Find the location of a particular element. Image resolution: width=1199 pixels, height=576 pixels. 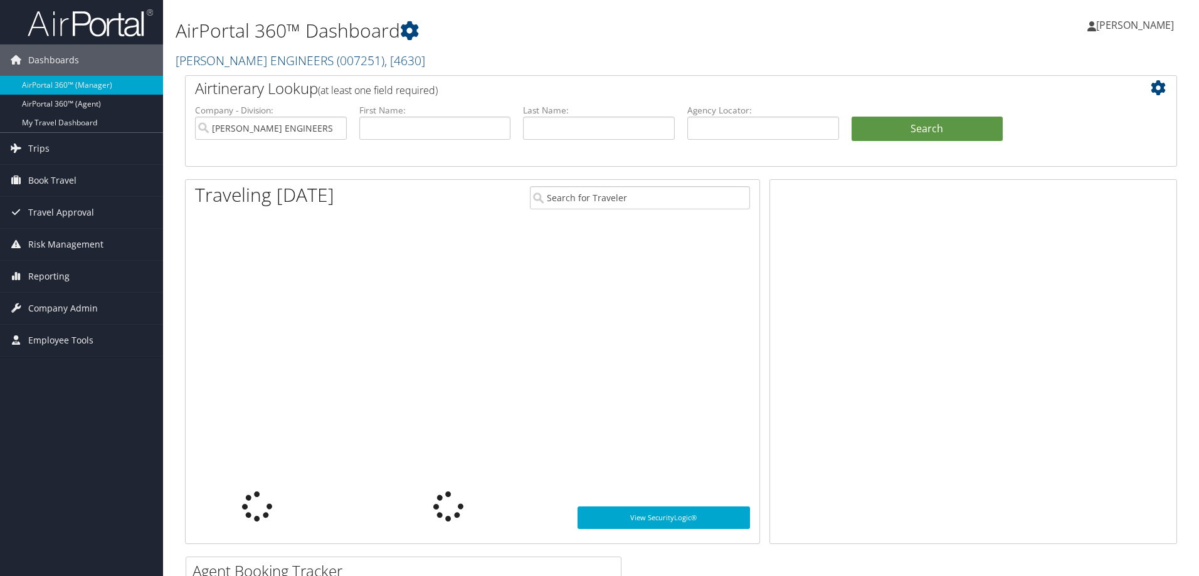

span: ( 007251 ) is located at coordinates (361, 60).